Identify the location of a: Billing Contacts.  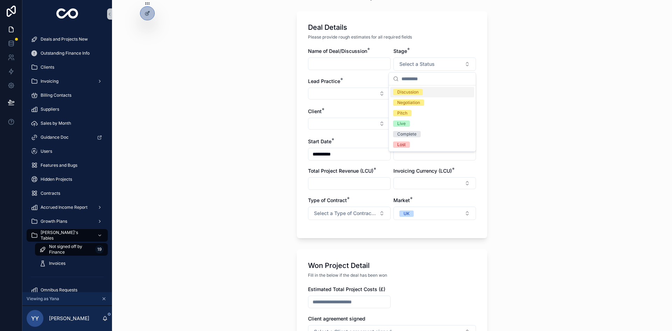
(67, 95).